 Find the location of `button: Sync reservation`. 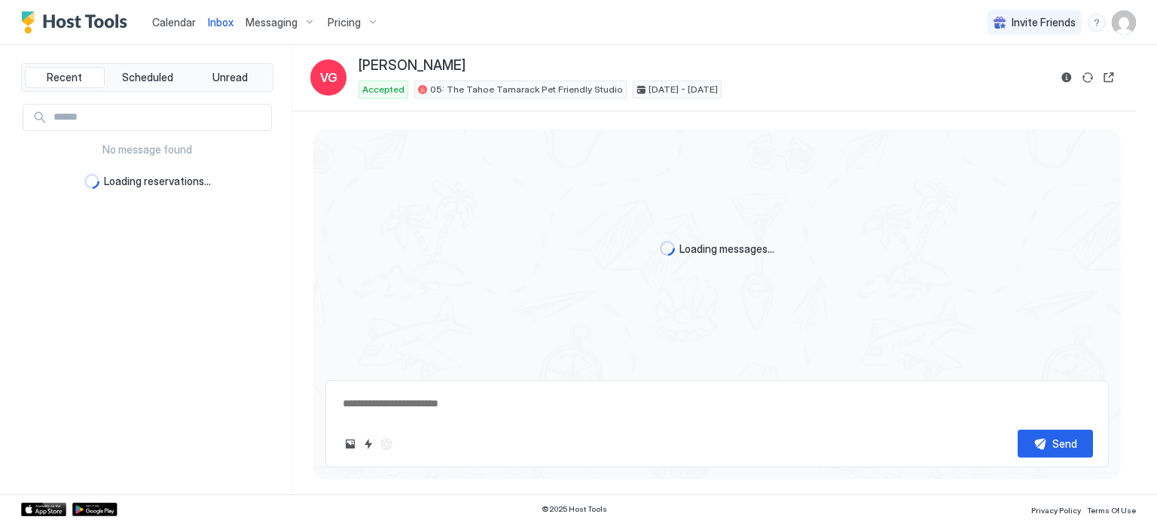

button: Sync reservation is located at coordinates (1088, 78).